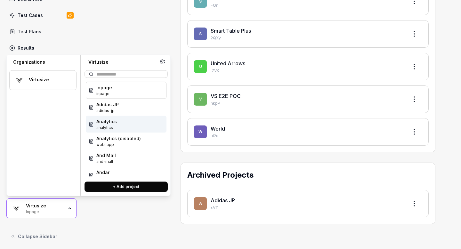 Image resolution: width=461 pixels, height=249 pixels. I want to click on p: FOi1, so click(306, 5).